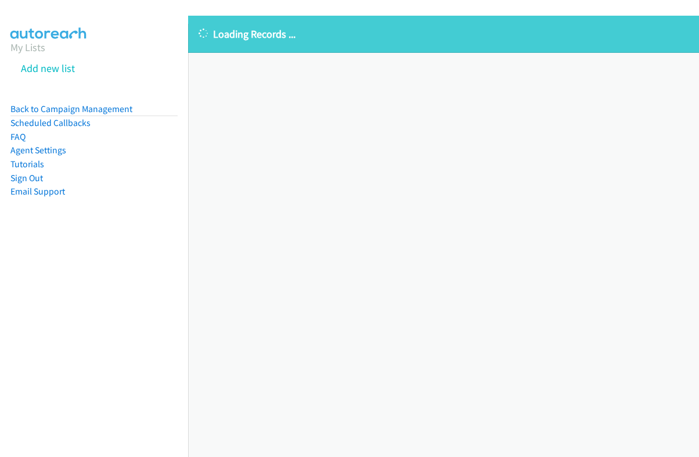 The height and width of the screenshot is (457, 699). What do you see at coordinates (18, 136) in the screenshot?
I see `a: FAQ` at bounding box center [18, 136].